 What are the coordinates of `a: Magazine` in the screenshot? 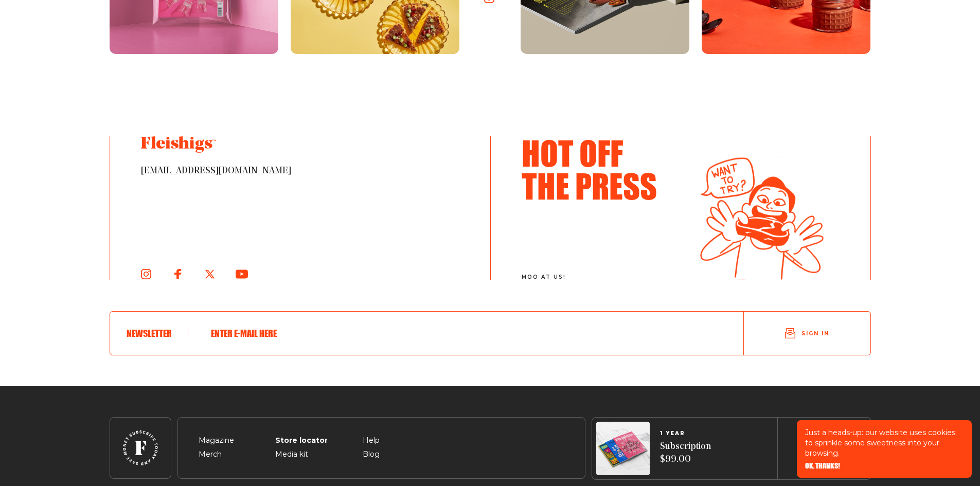 It's located at (216, 440).